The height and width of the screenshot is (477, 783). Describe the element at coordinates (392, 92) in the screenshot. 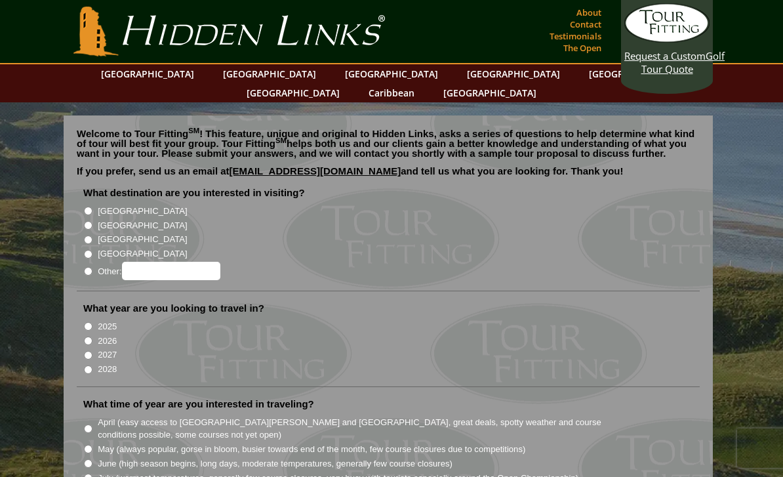

I see `a: Caribbean` at that location.